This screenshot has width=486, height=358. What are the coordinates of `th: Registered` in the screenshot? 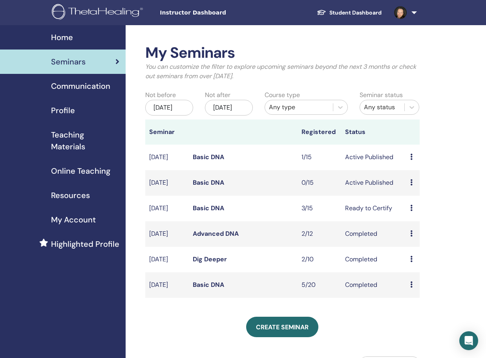 It's located at (319, 132).